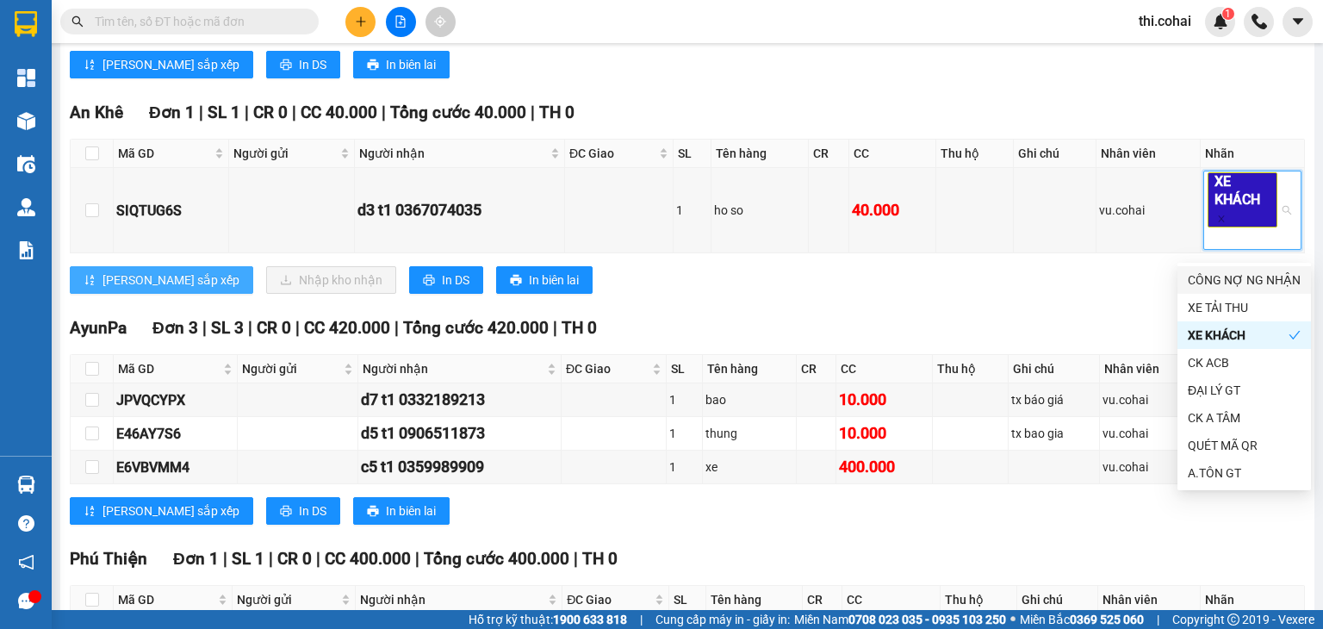 The height and width of the screenshot is (629, 1323). Describe the element at coordinates (26, 600) in the screenshot. I see `span: message` at that location.